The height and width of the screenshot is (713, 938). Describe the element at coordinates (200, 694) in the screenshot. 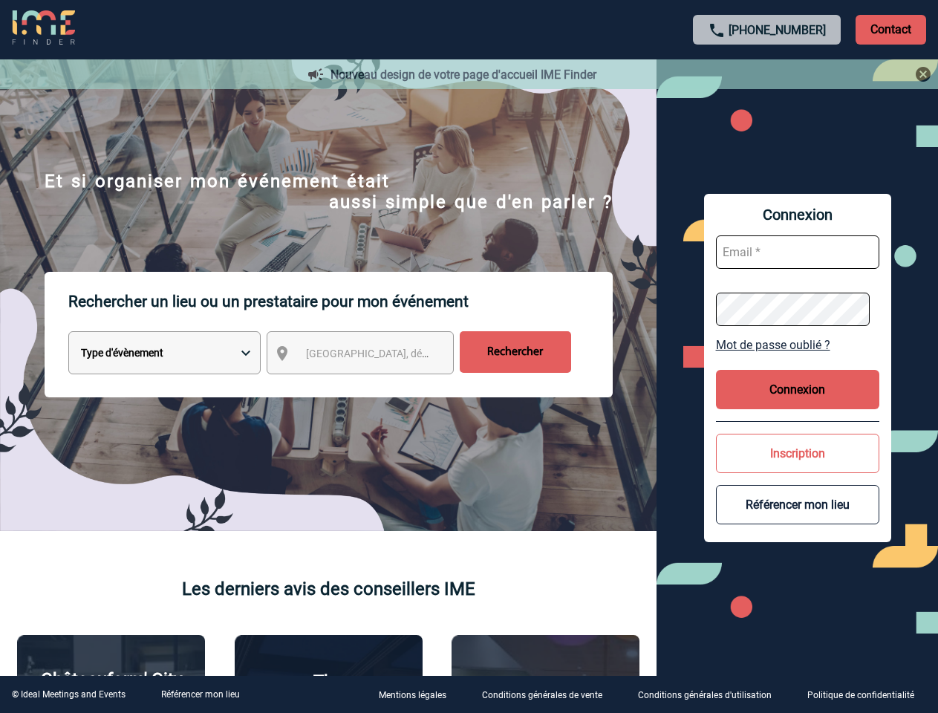

I see `a: Référencer mon lieu` at that location.